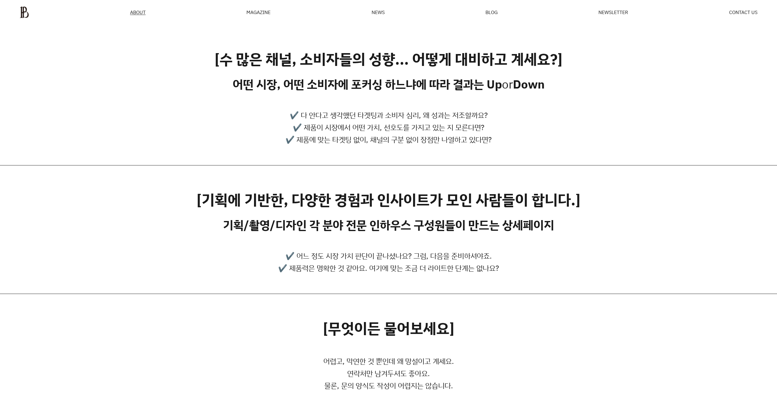  What do you see at coordinates (613, 12) in the screenshot?
I see `a: NEWSLETTER` at bounding box center [613, 12].